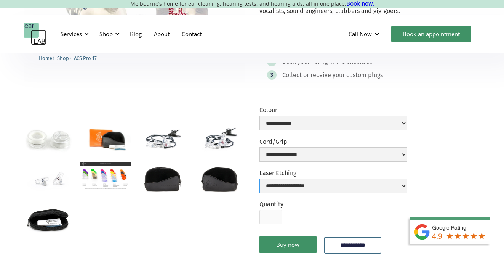 The height and width of the screenshot is (259, 504). What do you see at coordinates (63, 58) in the screenshot?
I see `span: Shop` at bounding box center [63, 58].